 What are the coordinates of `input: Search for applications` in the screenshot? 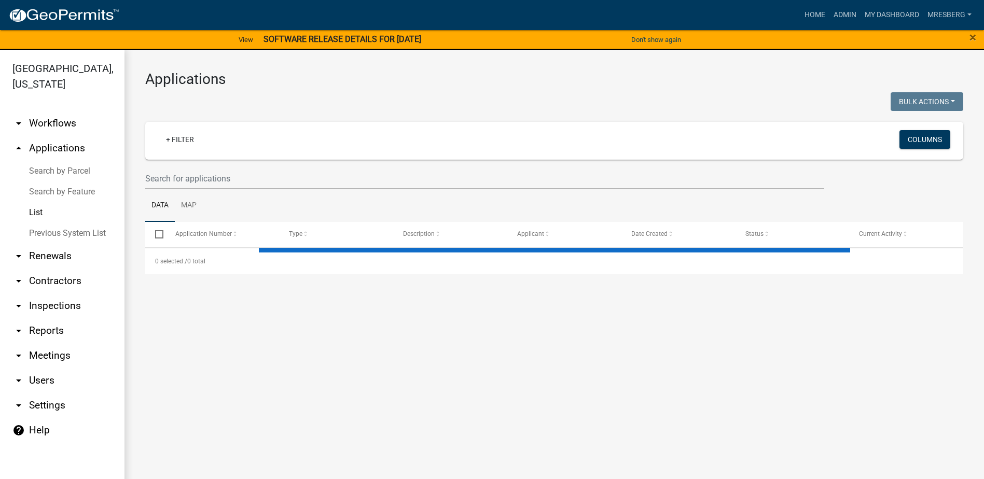 It's located at (484, 178).